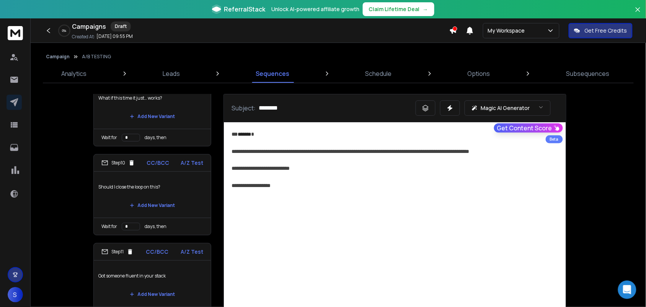  I want to click on span: S, so click(15, 294).